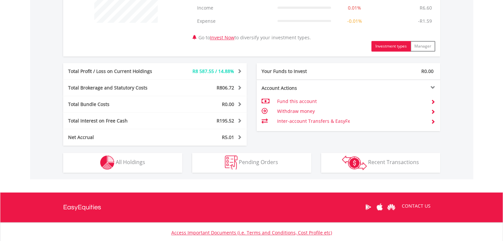 This screenshot has height=241, width=503. I want to click on div: Total Bundle Costs, so click(117, 105).